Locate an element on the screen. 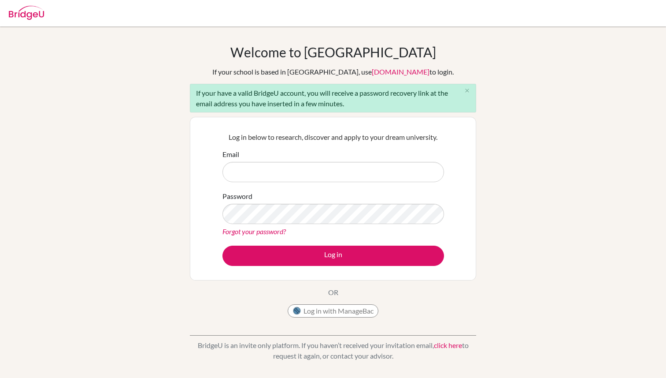 The height and width of the screenshot is (378, 666). button: Log in with ManageBac is located at coordinates (333, 311).